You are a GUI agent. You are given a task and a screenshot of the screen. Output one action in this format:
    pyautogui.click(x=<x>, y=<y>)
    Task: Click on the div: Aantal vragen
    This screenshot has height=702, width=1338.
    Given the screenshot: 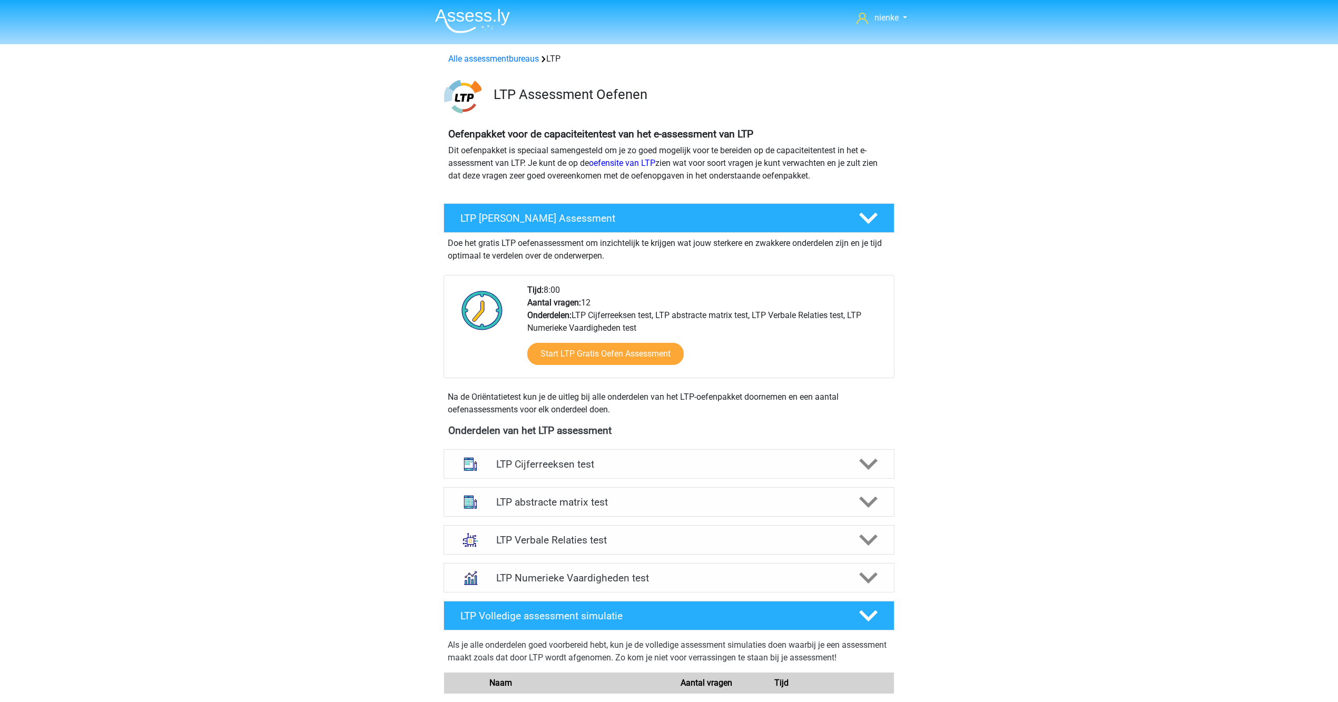 What is the action you would take?
    pyautogui.click(x=706, y=683)
    